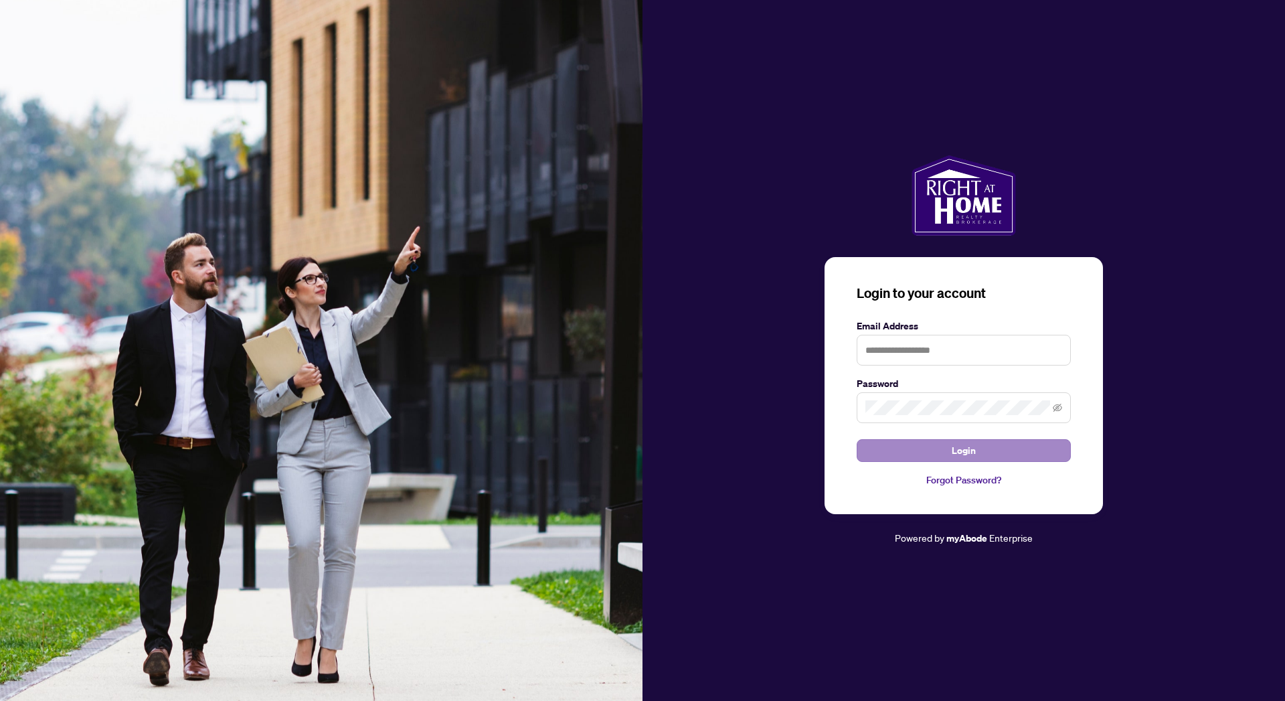 This screenshot has width=1285, height=701. I want to click on label: Email Address, so click(964, 326).